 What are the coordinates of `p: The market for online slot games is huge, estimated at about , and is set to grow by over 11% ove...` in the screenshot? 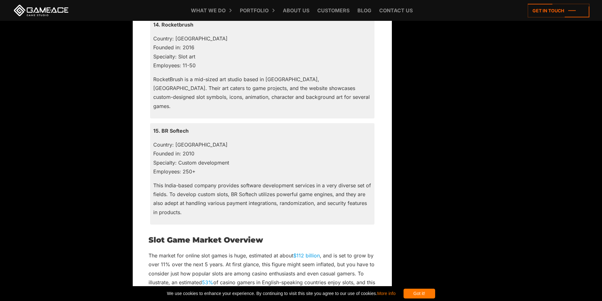 It's located at (262, 274).